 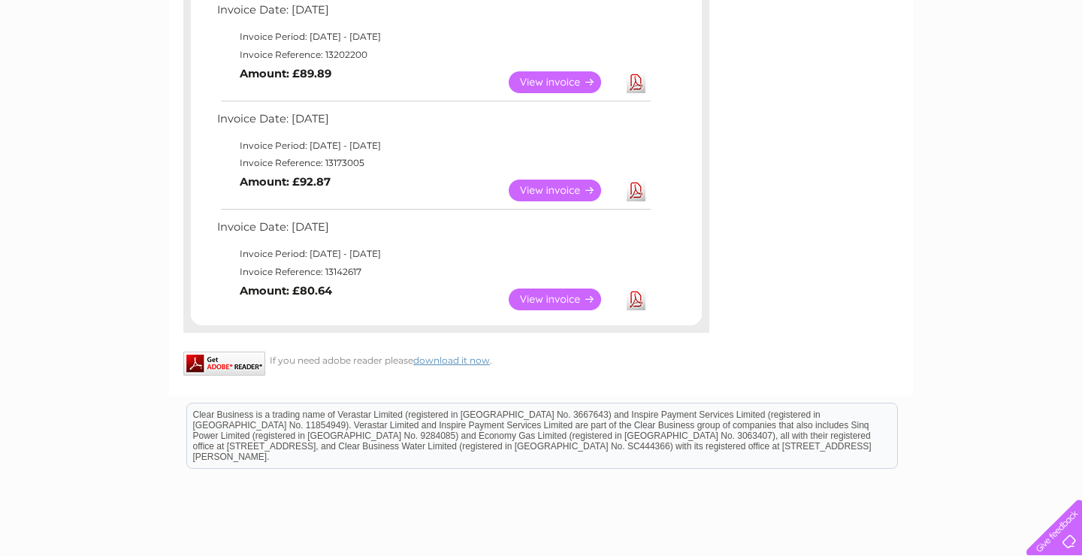 What do you see at coordinates (1000, 69) in the screenshot?
I see `a: Contact` at bounding box center [1000, 69].